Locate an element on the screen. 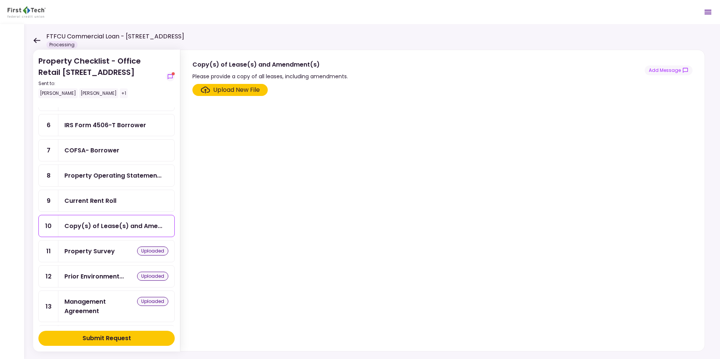  div: 7 is located at coordinates (49, 150).